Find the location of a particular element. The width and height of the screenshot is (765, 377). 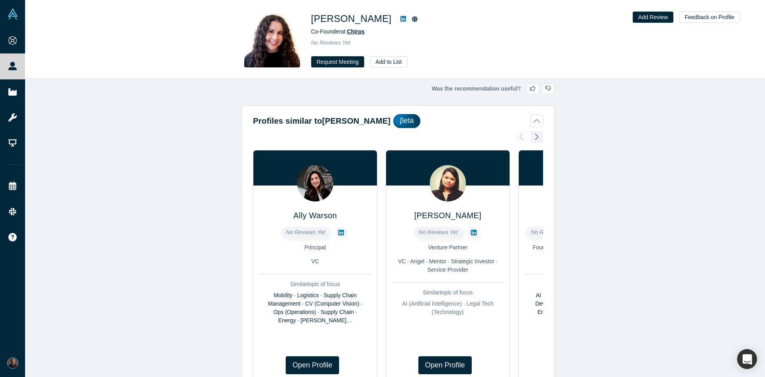

div: AI (Artificial Intelligence) · Big Data · DevOps (Development Operations) · Enterprise Software ·... is located at coordinates (581, 308).